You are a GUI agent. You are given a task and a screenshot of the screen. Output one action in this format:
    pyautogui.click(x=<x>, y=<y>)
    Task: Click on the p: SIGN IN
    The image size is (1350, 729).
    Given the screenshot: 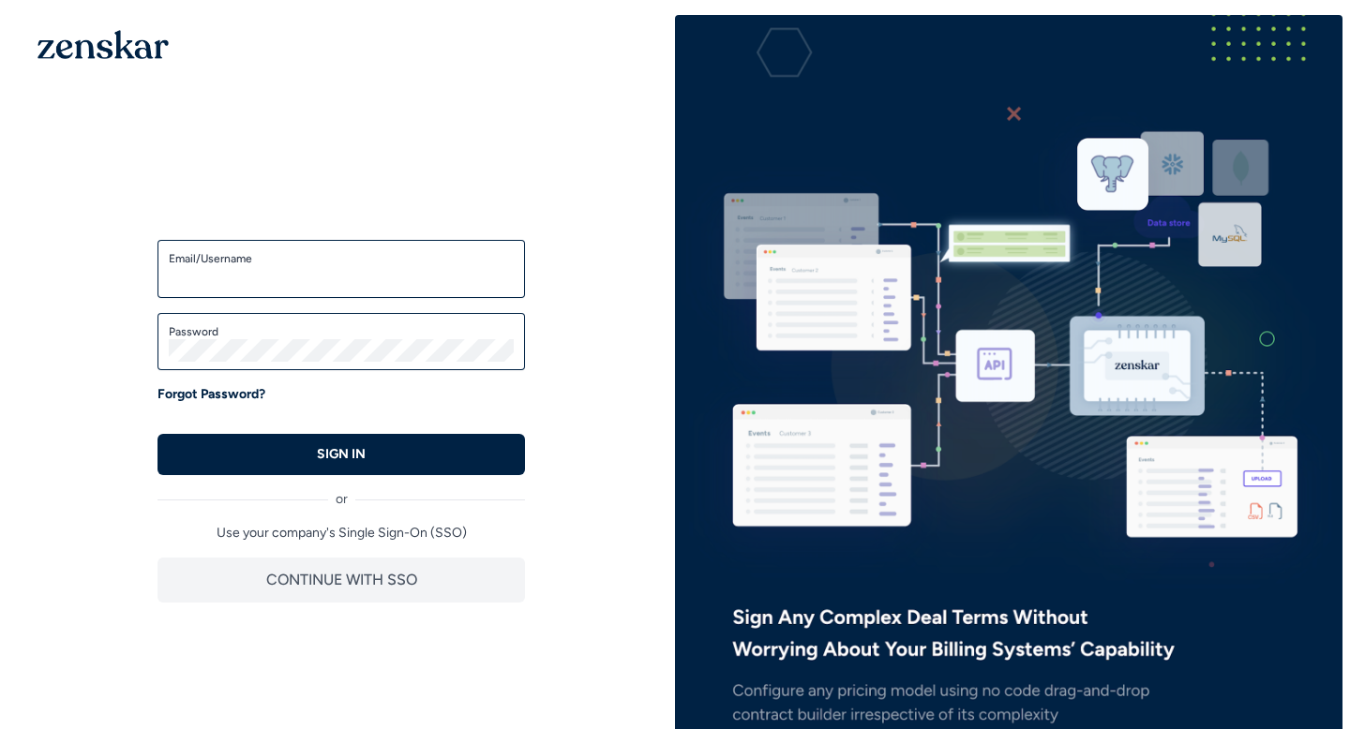 What is the action you would take?
    pyautogui.click(x=341, y=455)
    